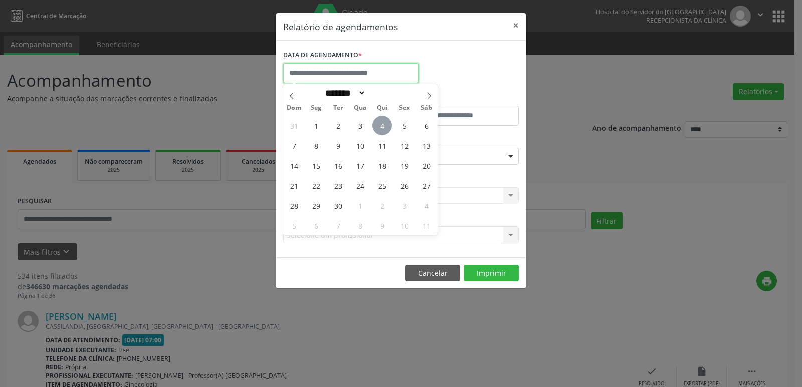 The height and width of the screenshot is (387, 802). I want to click on span: Sex, so click(404, 108).